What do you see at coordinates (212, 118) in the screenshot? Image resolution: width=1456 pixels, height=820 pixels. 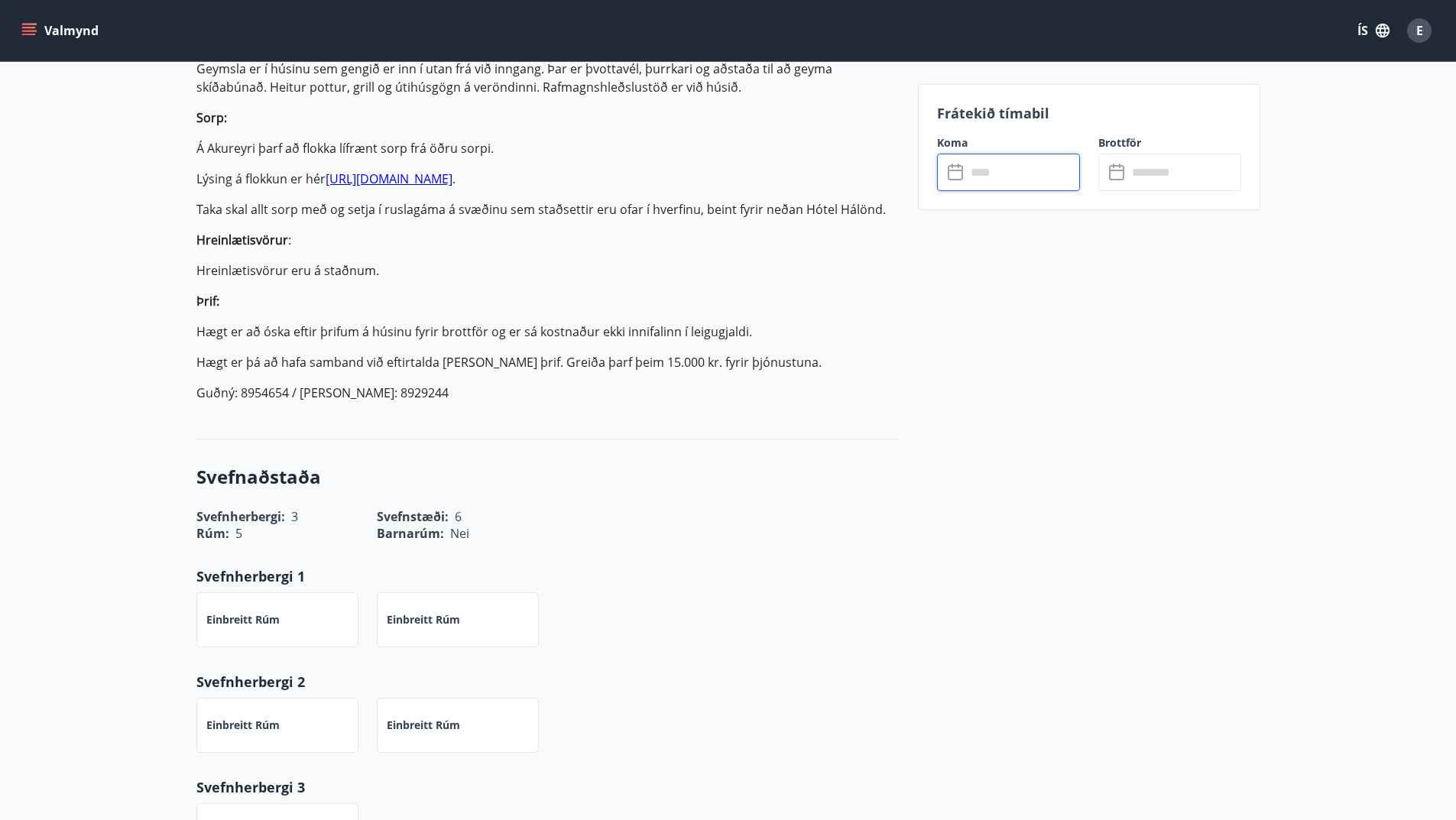 I see `strong: Sorp:` at bounding box center [212, 118].